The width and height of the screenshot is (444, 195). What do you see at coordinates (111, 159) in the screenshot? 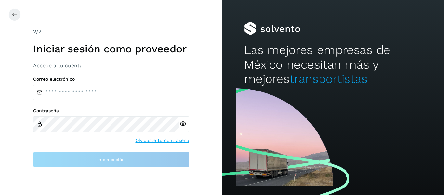
I see `button: Inicia sesión` at bounding box center [111, 159].